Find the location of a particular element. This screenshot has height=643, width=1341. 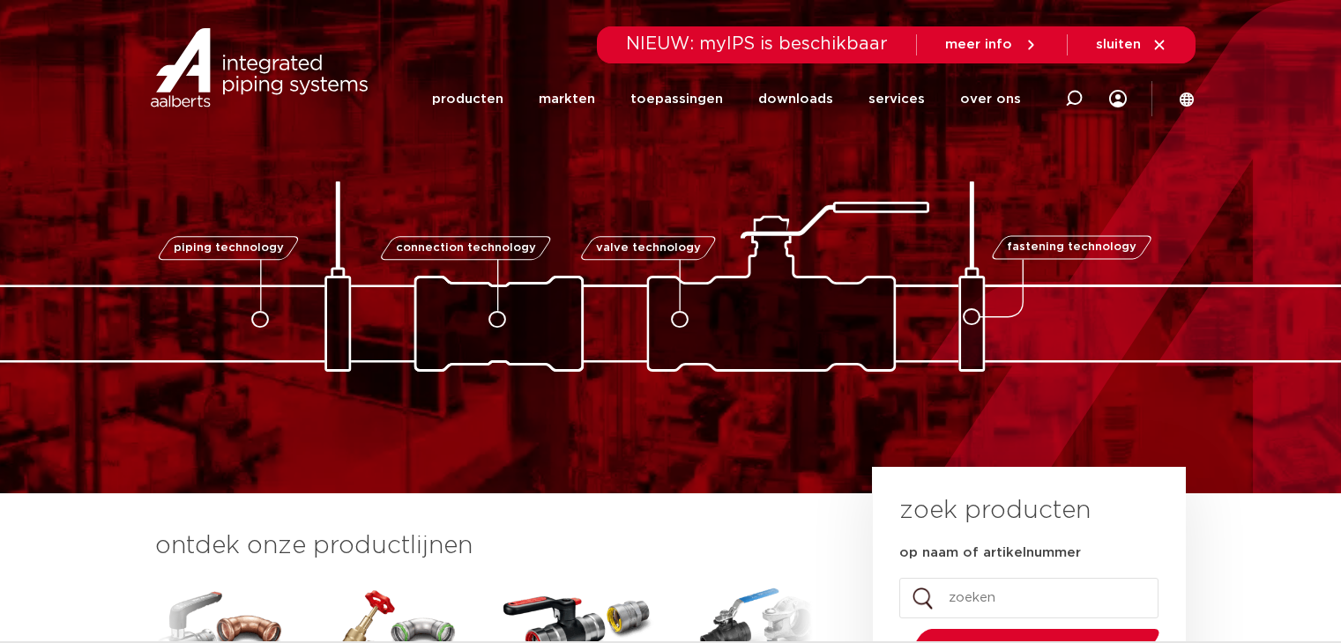

span: sluiten is located at coordinates (1118, 44).